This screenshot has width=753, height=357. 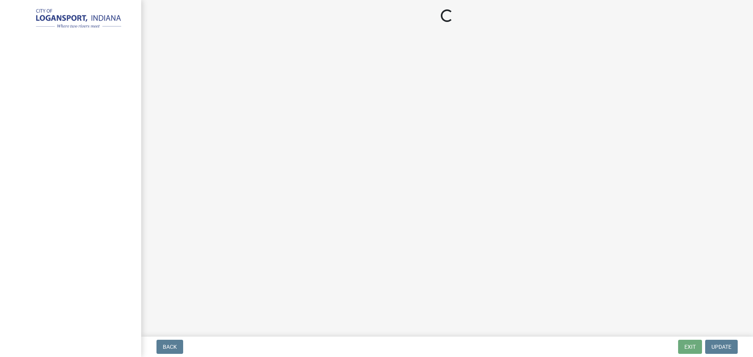 What do you see at coordinates (72, 19) in the screenshot?
I see `img: City of Logansport, Indiana` at bounding box center [72, 19].